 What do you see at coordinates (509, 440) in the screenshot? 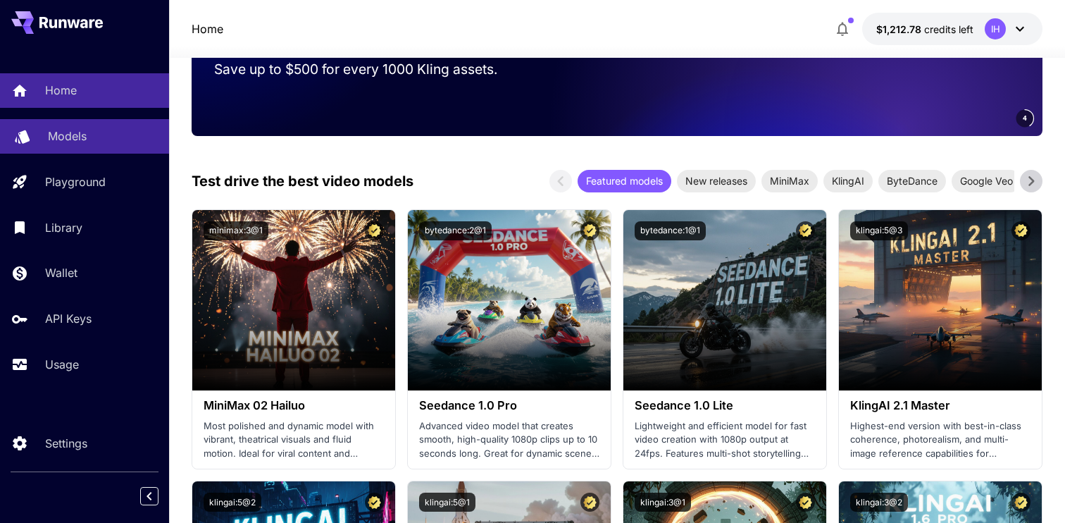
I see `p: Advanced video model that creates smooth, high-quality 1080p clips up to 10 seconds long. Great f...` at bounding box center [509, 440].